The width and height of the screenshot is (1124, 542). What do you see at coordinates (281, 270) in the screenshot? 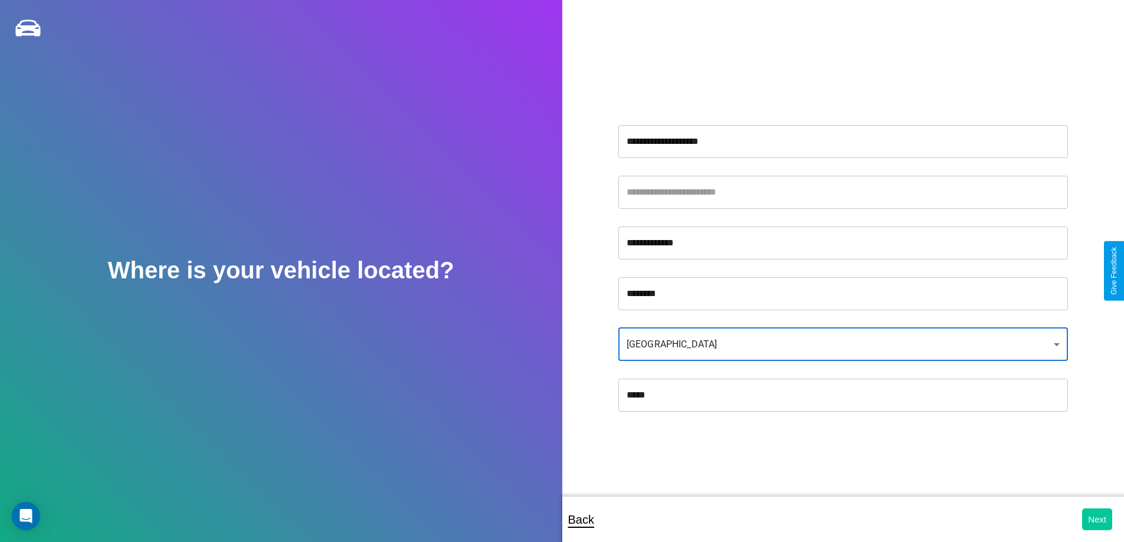
I see `h2: Where is your vehicle located?` at bounding box center [281, 270].